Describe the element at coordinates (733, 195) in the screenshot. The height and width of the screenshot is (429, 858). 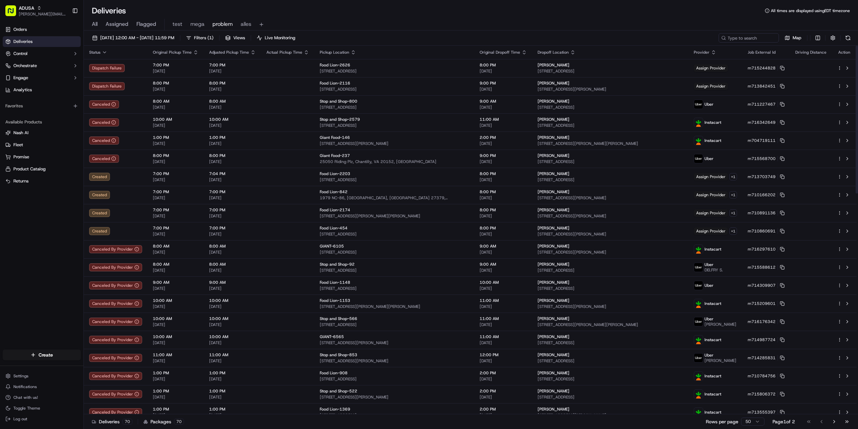
I see `button: +1` at that location.